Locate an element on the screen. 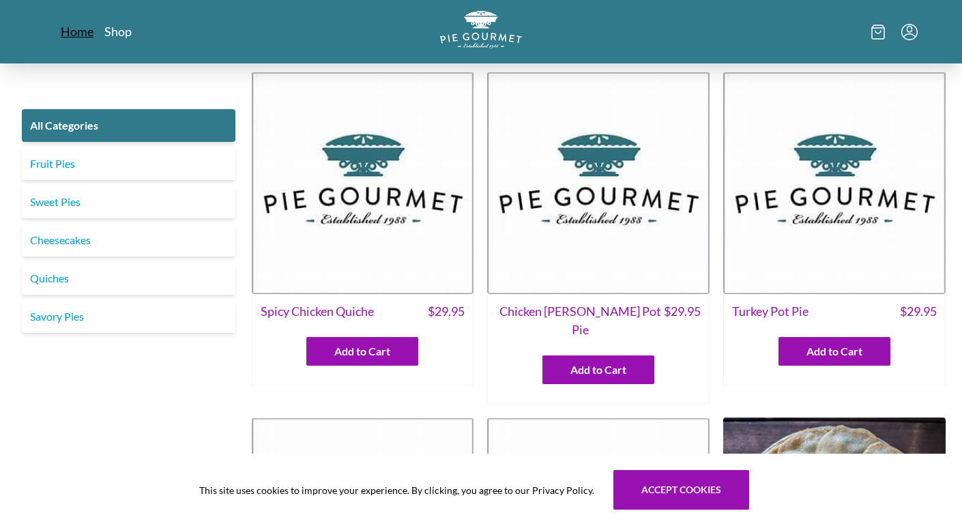  a: Chicken Curry Pot Pie is located at coordinates (598, 183).